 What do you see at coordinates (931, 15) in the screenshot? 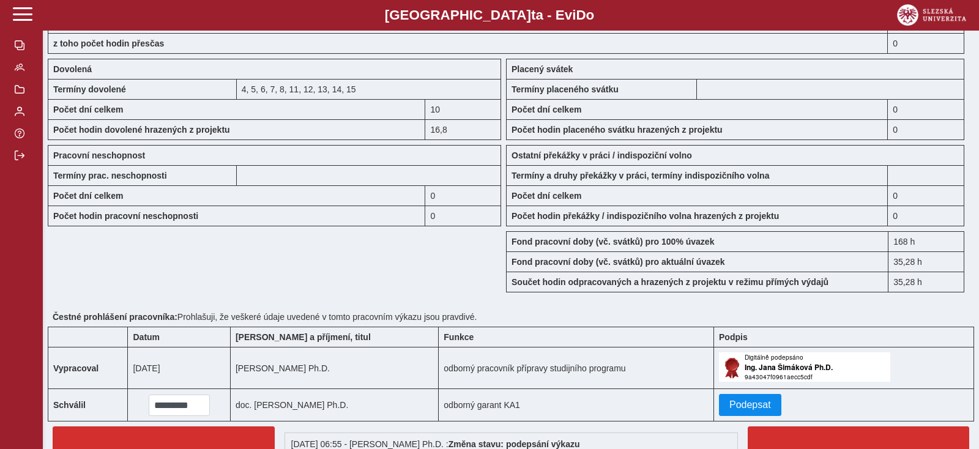
I see `img: logo_web_su.png` at bounding box center [931, 15].